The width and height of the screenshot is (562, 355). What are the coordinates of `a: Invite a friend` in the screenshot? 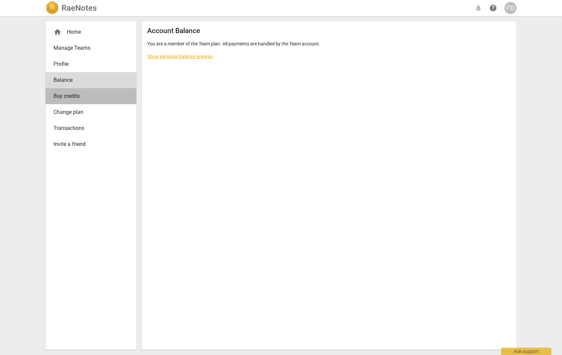 It's located at (91, 144).